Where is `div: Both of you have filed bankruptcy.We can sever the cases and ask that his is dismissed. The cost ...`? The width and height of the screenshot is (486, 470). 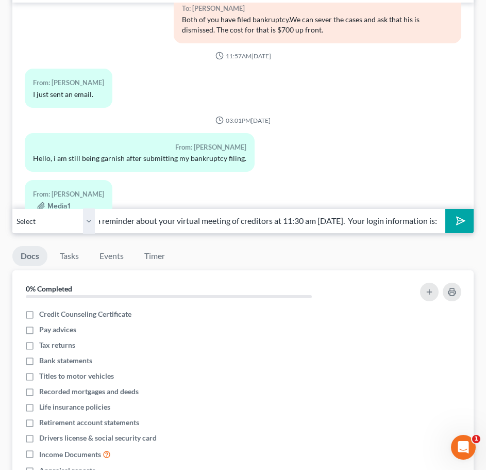 div: Both of you have filed bankruptcy.We can sever the cases and ask that his is dismissed. The cost ... is located at coordinates (318, 25).